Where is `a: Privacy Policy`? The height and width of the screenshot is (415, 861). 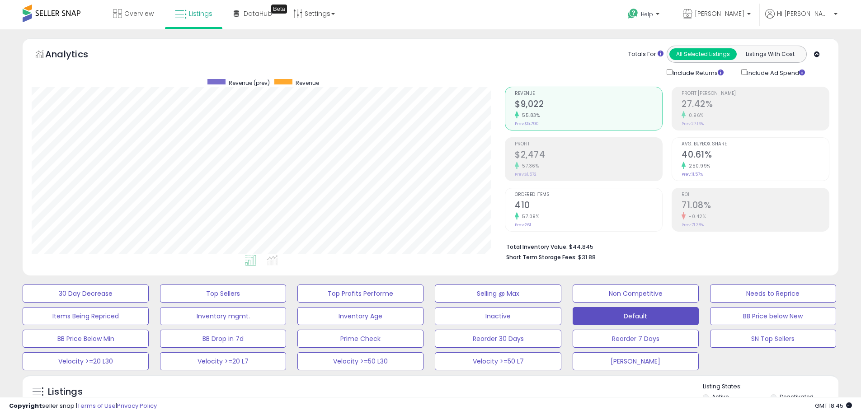 a: Privacy Policy is located at coordinates (137, 406).